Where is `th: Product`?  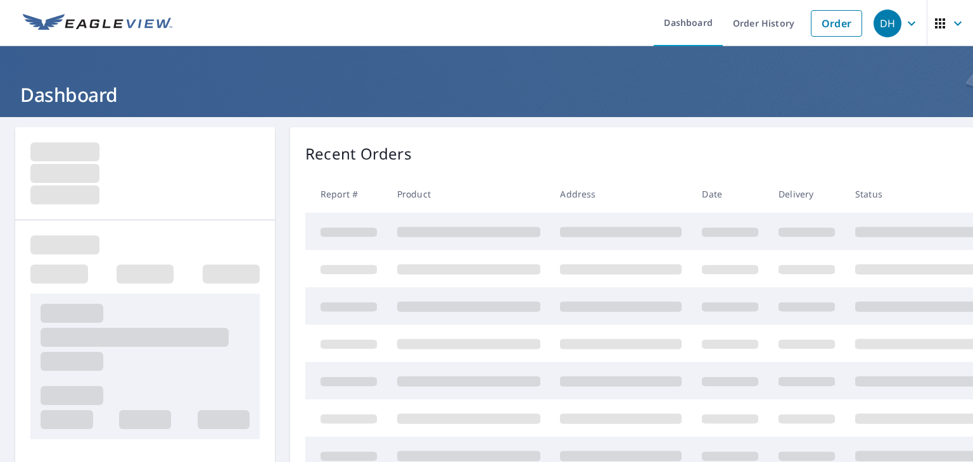 th: Product is located at coordinates (469, 194).